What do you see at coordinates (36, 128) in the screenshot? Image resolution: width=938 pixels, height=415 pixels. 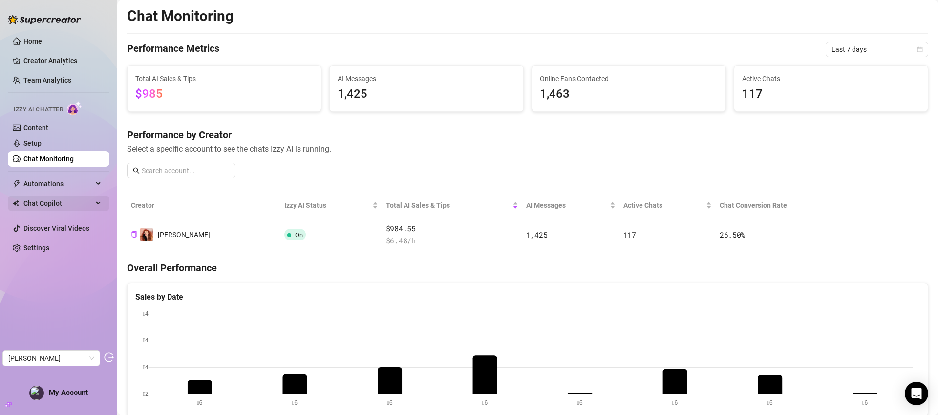 I see `a: Content` at bounding box center [36, 128].